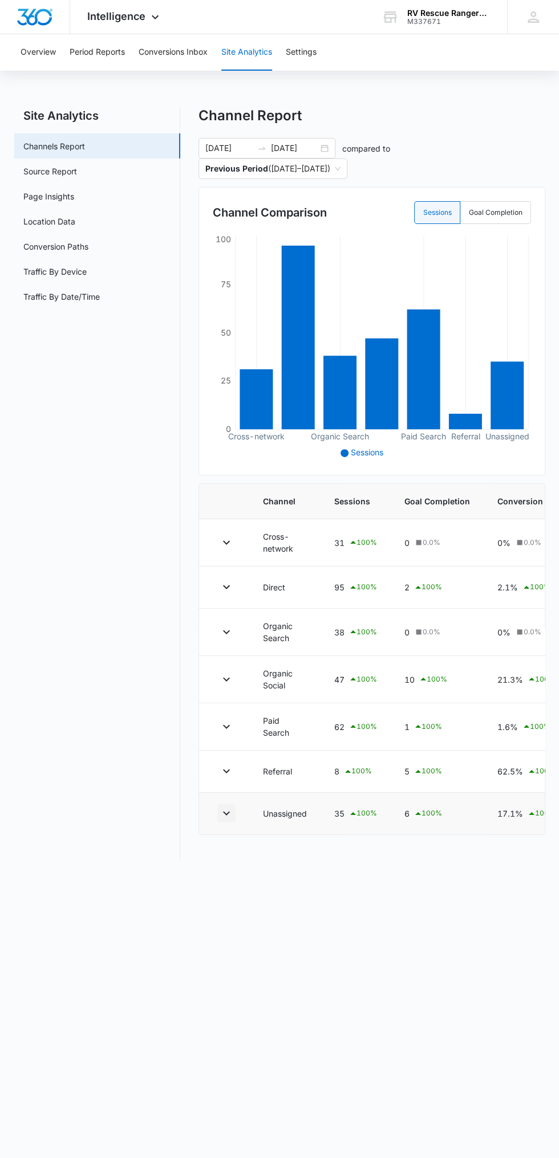  What do you see at coordinates (49, 221) in the screenshot?
I see `a: Location Data` at bounding box center [49, 221].